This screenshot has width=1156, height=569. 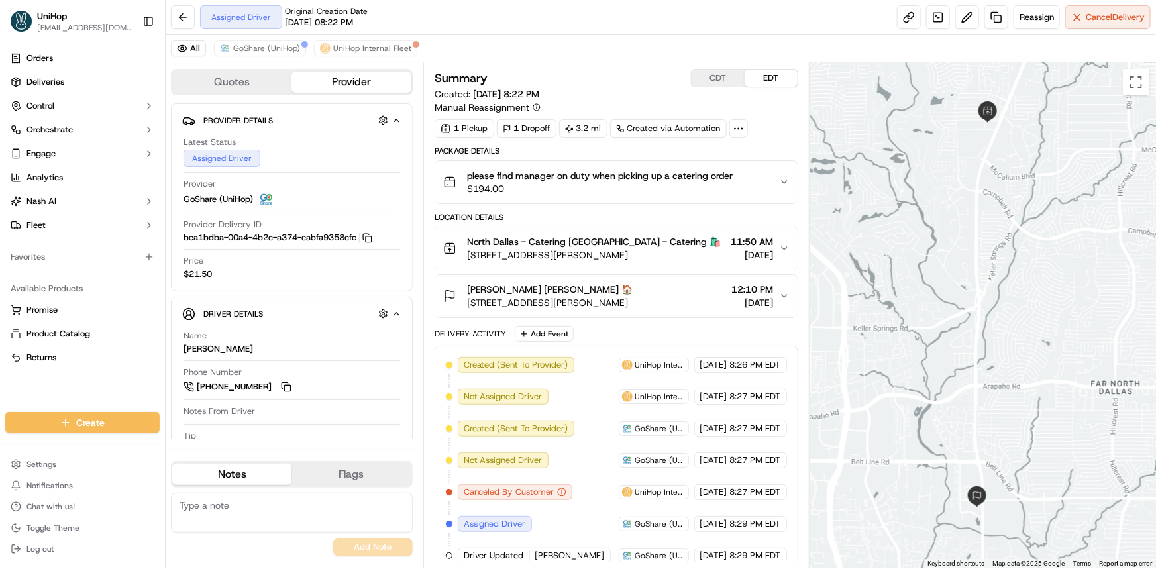 I want to click on span: Returns, so click(x=41, y=358).